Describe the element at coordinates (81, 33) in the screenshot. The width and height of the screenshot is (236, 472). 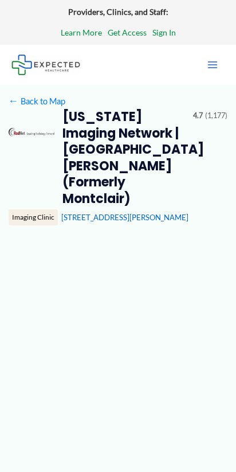
I see `a: Learn More` at that location.